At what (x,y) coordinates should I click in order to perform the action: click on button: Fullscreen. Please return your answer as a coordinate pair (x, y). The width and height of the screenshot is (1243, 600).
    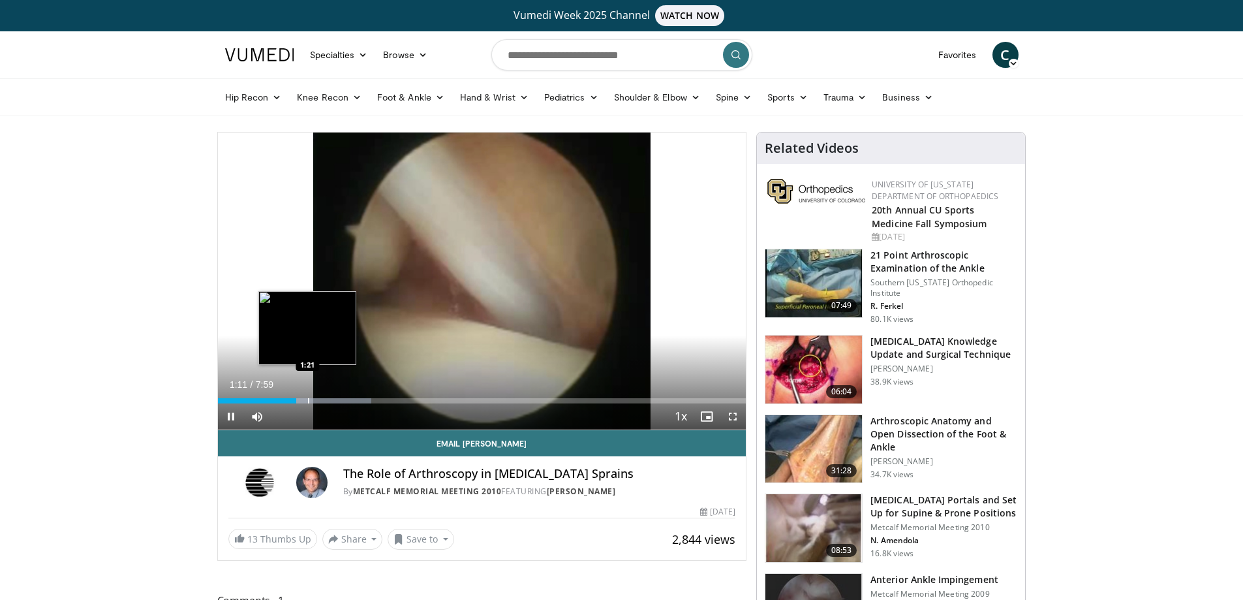
    Looking at the image, I should click on (733, 416).